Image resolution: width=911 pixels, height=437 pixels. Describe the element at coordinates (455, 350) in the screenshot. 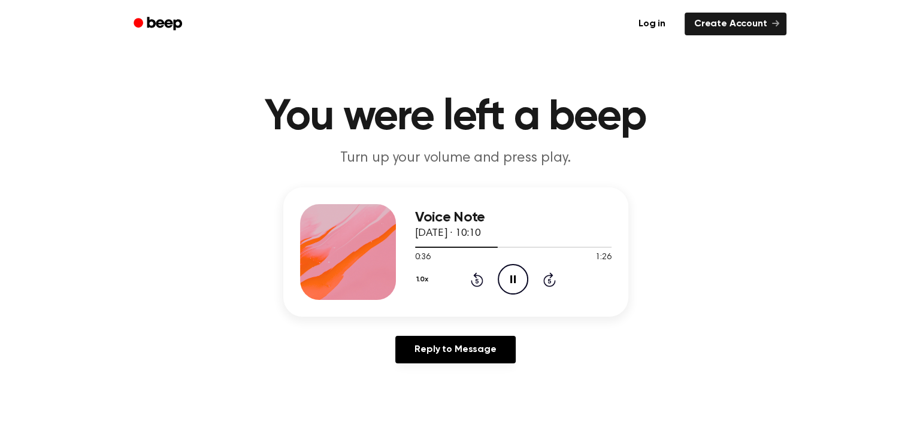

I see `a: Reply to Message` at that location.